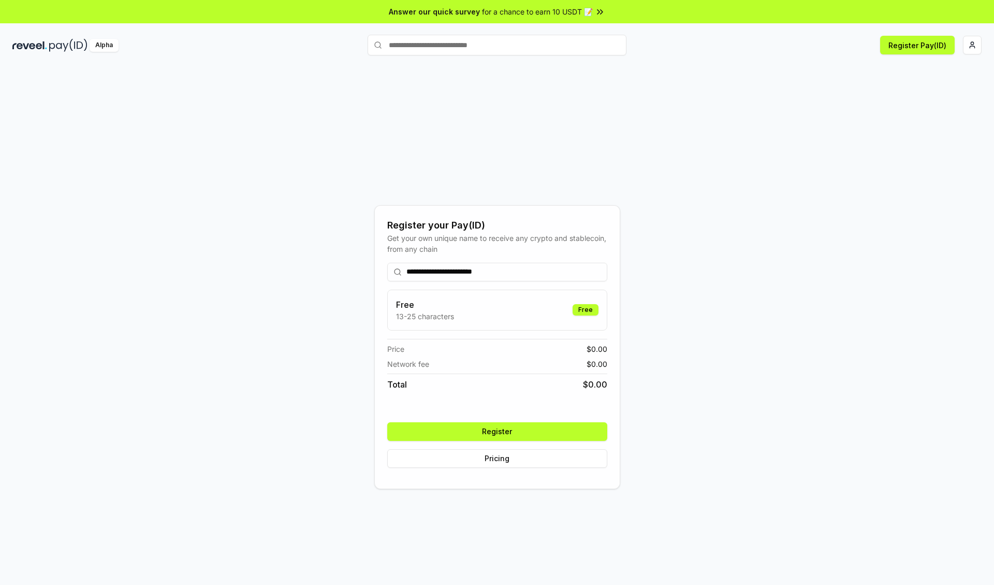  What do you see at coordinates (425, 304) in the screenshot?
I see `h3: Free` at bounding box center [425, 304].